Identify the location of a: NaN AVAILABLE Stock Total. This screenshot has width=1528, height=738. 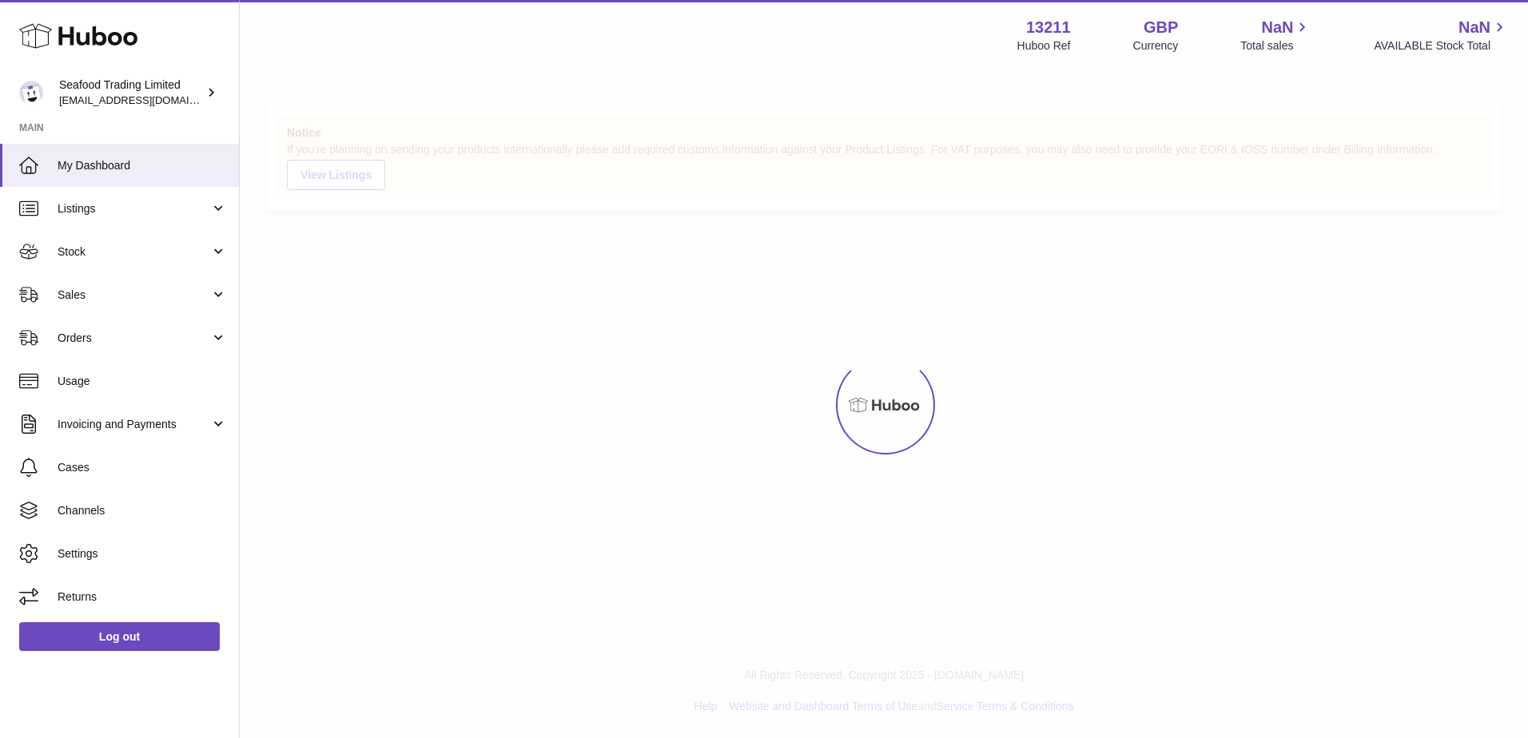
(1441, 35).